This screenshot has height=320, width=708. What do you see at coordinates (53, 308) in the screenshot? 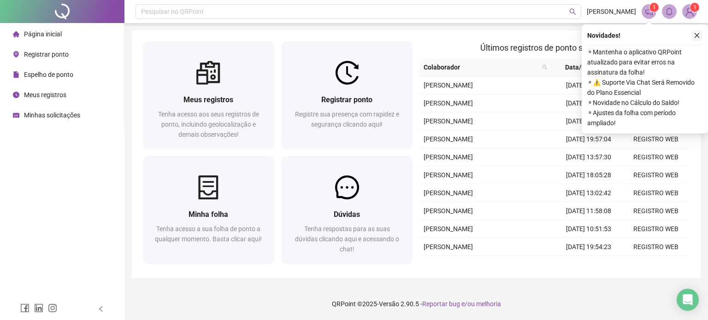
I see `span: instagram` at bounding box center [53, 308].